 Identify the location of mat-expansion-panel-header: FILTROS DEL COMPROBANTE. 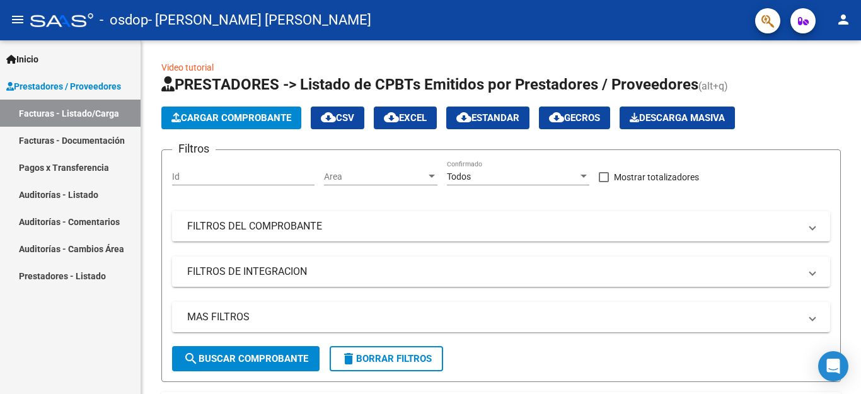
(501, 226).